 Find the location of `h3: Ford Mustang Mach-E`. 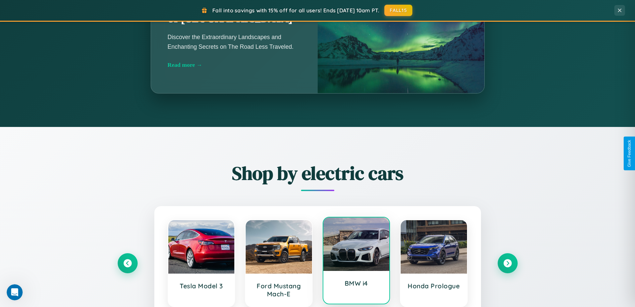

h3: Ford Mustang Mach-E is located at coordinates (279, 290).